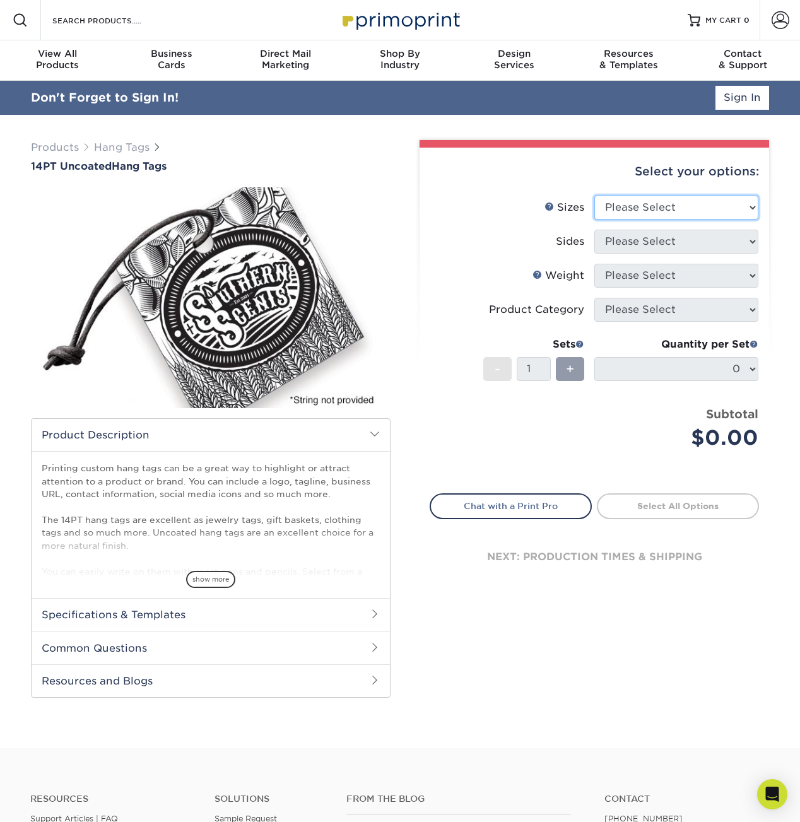  What do you see at coordinates (742, 59) in the screenshot?
I see `div: & Support` at bounding box center [742, 59].